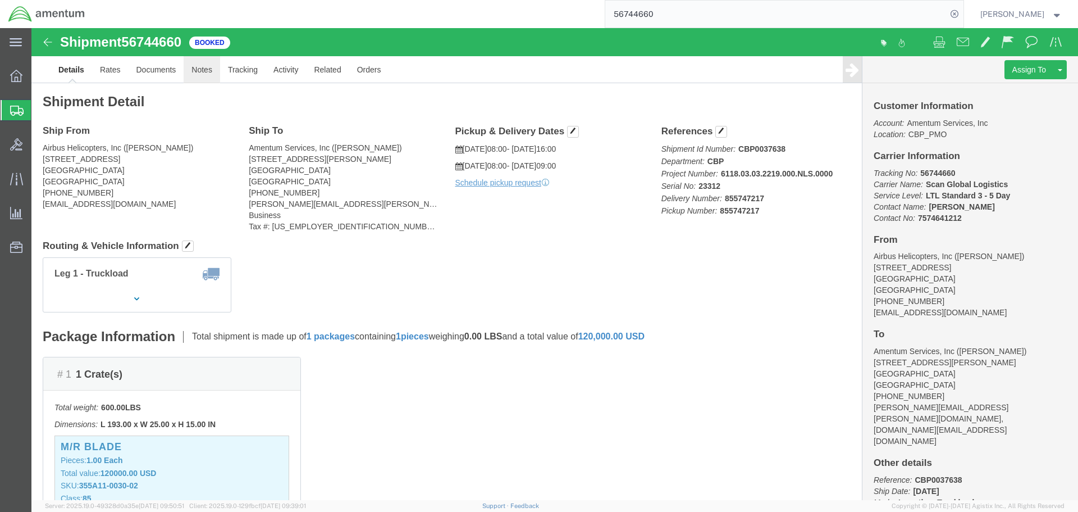 The height and width of the screenshot is (512, 1078). I want to click on img: logo, so click(47, 14).